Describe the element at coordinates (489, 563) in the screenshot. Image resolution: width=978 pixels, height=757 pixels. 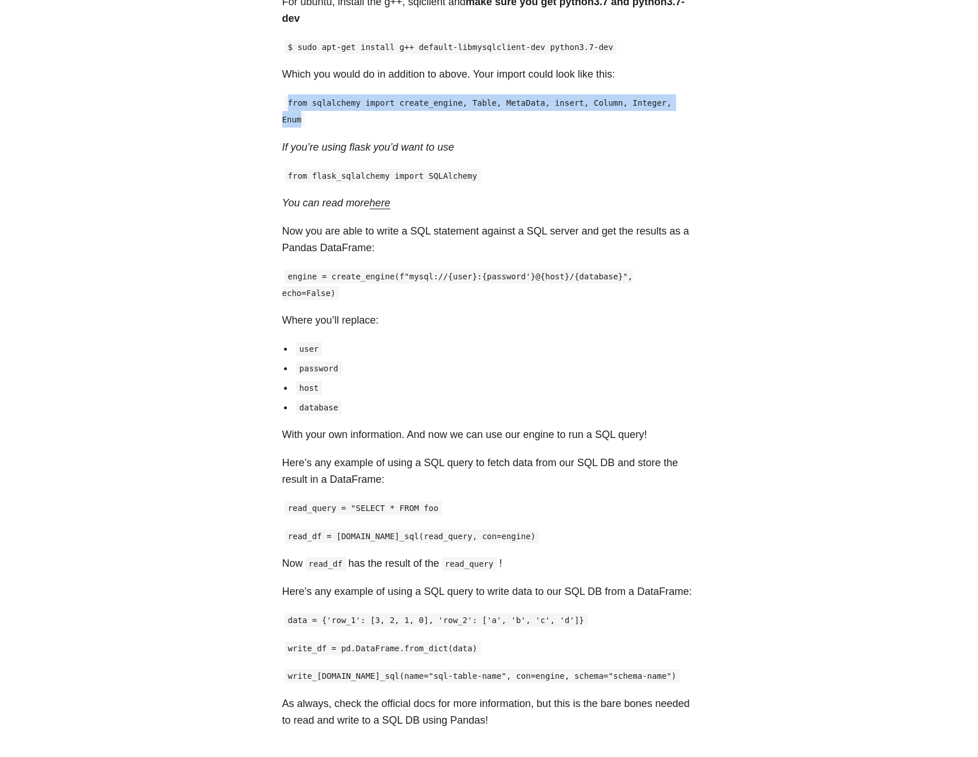
I see `p: Now has the result of the !` at that location.